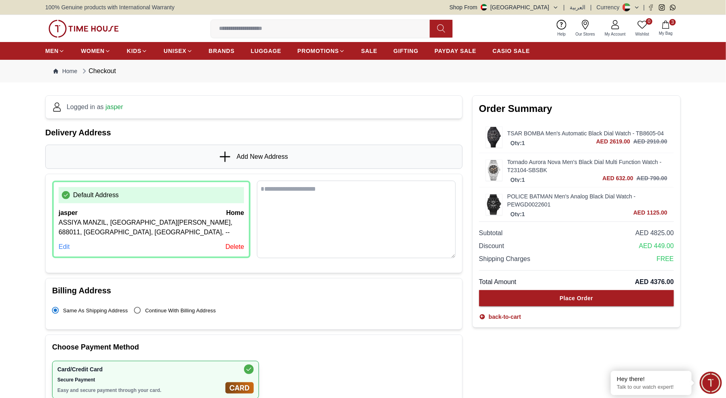 The image size is (726, 398). I want to click on a: POLICE BATMAN Men's Analog Black Dial Watch - PEWGD0022601, so click(588, 201).